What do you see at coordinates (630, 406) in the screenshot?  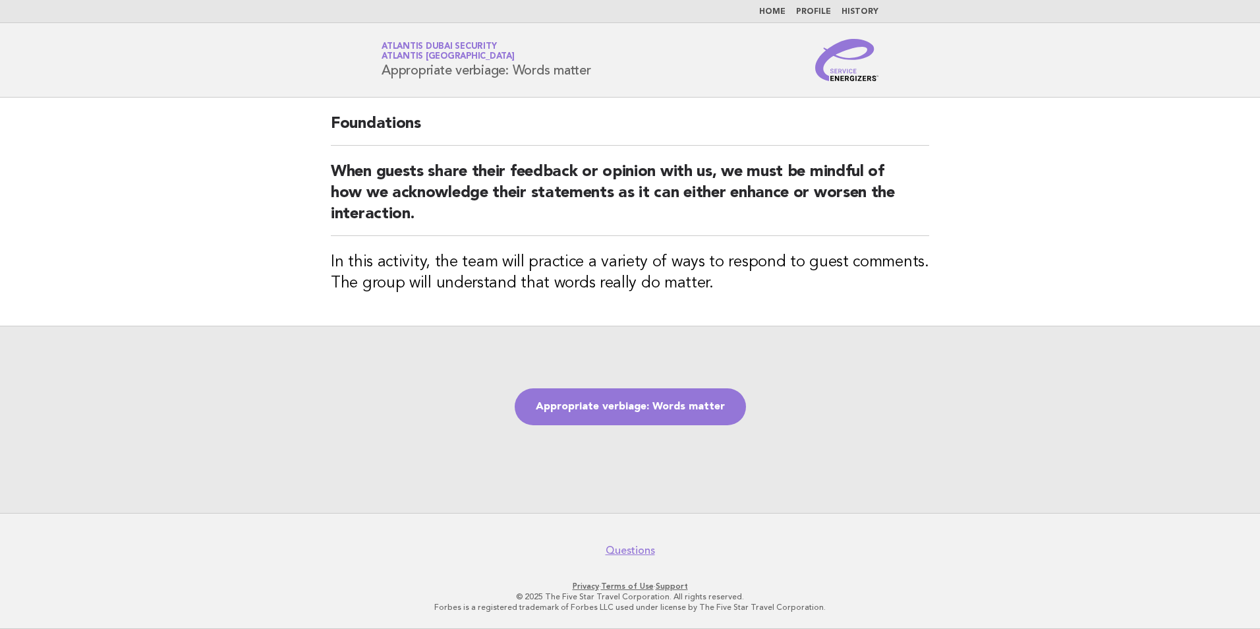 I see `a: Appropriate verbiage: Words matter` at bounding box center [630, 406].